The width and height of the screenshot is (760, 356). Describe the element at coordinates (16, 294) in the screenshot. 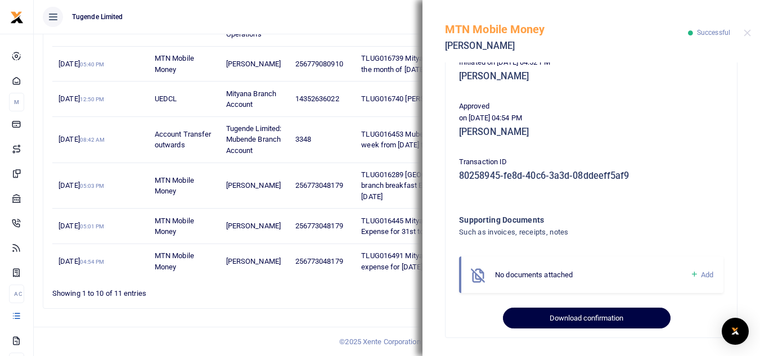

I see `li: Ac` at that location.